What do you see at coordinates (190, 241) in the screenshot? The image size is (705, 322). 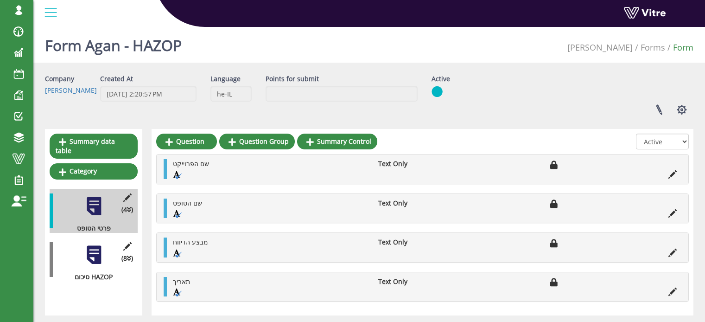 I see `span: מבצע הדיווח` at bounding box center [190, 241].